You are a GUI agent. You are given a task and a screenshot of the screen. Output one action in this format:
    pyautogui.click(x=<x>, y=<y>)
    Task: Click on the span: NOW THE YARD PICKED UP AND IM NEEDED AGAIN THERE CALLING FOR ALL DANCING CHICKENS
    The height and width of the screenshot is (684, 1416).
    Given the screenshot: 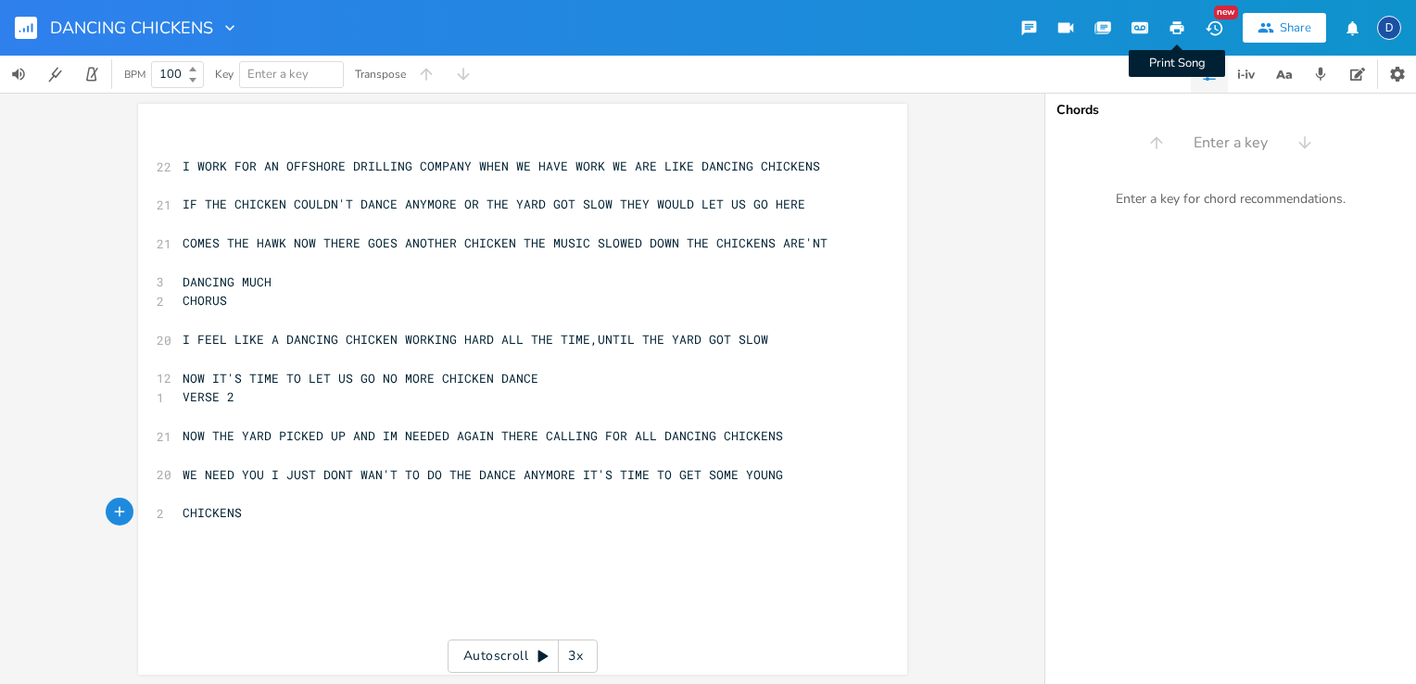 What is the action you would take?
    pyautogui.click(x=483, y=436)
    